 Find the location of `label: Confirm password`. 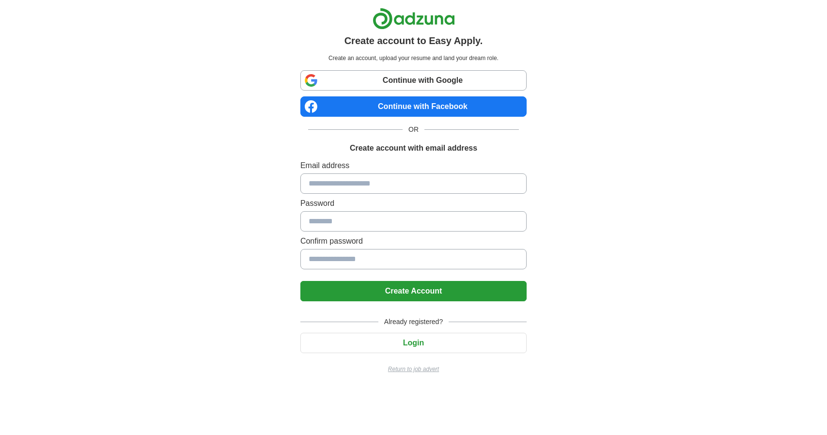

label: Confirm password is located at coordinates (414, 241).